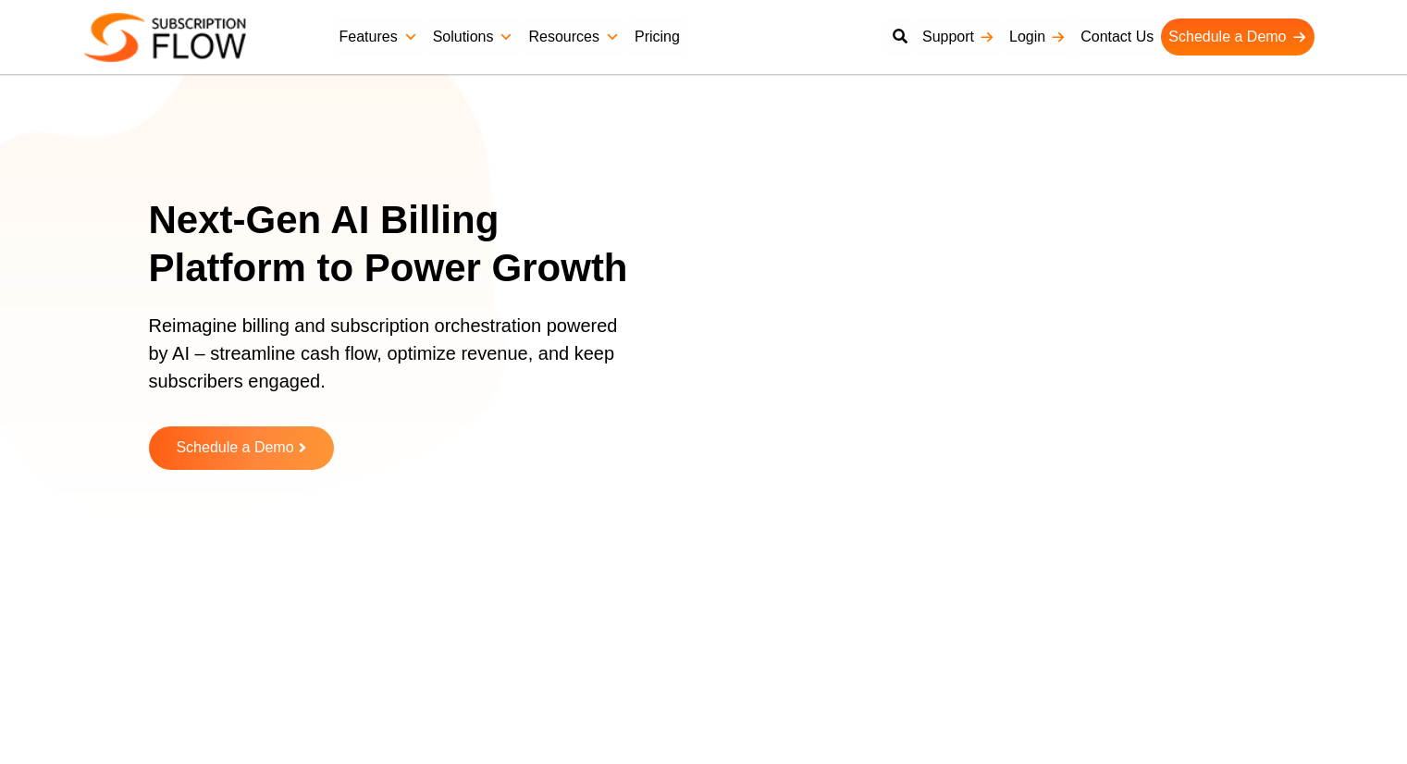  I want to click on a: Solutions, so click(473, 37).